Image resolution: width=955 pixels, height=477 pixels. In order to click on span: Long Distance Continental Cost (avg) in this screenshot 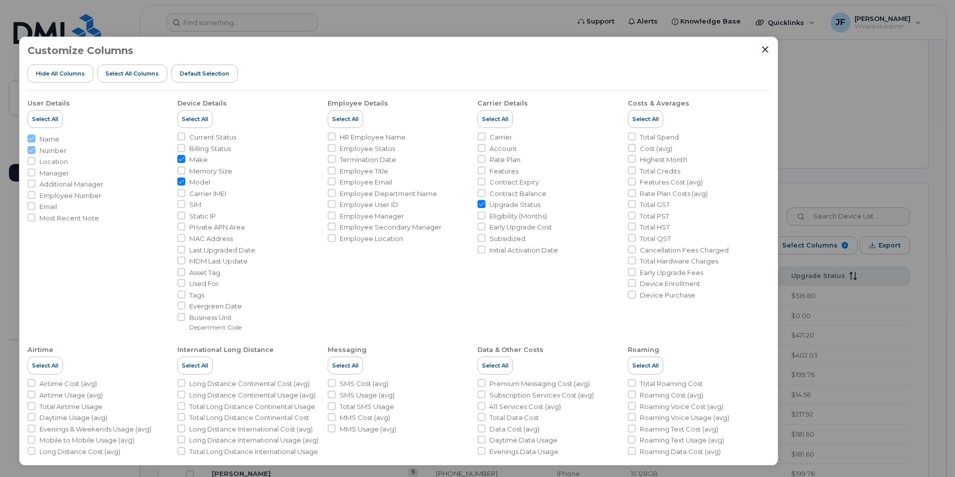, I will do `click(249, 383)`.